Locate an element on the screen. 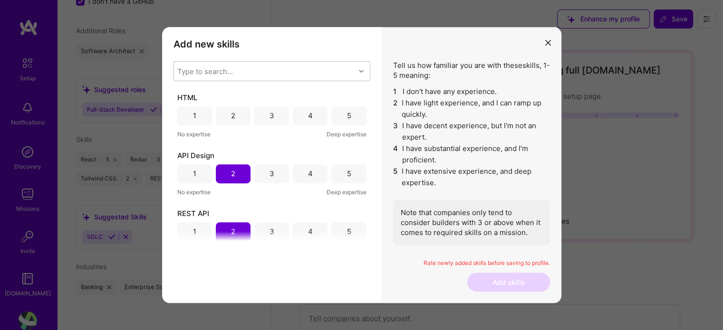  div: Type to search... is located at coordinates (205, 71).